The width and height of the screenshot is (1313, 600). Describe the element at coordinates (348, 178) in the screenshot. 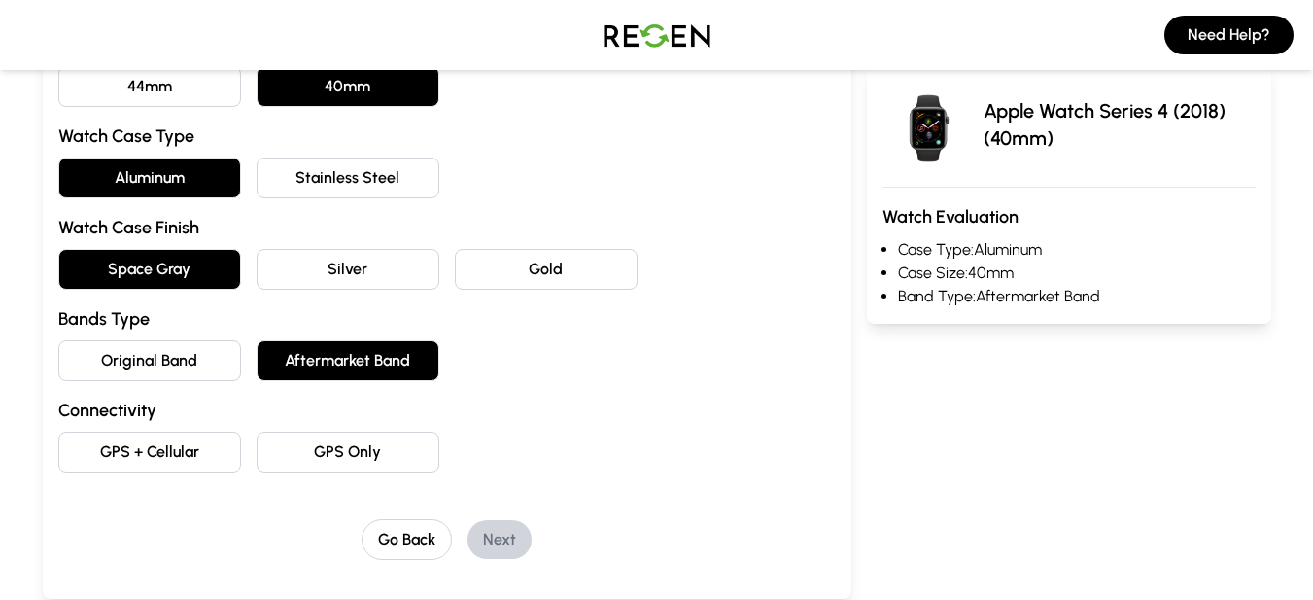

I see `button: Stainless Steel` at that location.